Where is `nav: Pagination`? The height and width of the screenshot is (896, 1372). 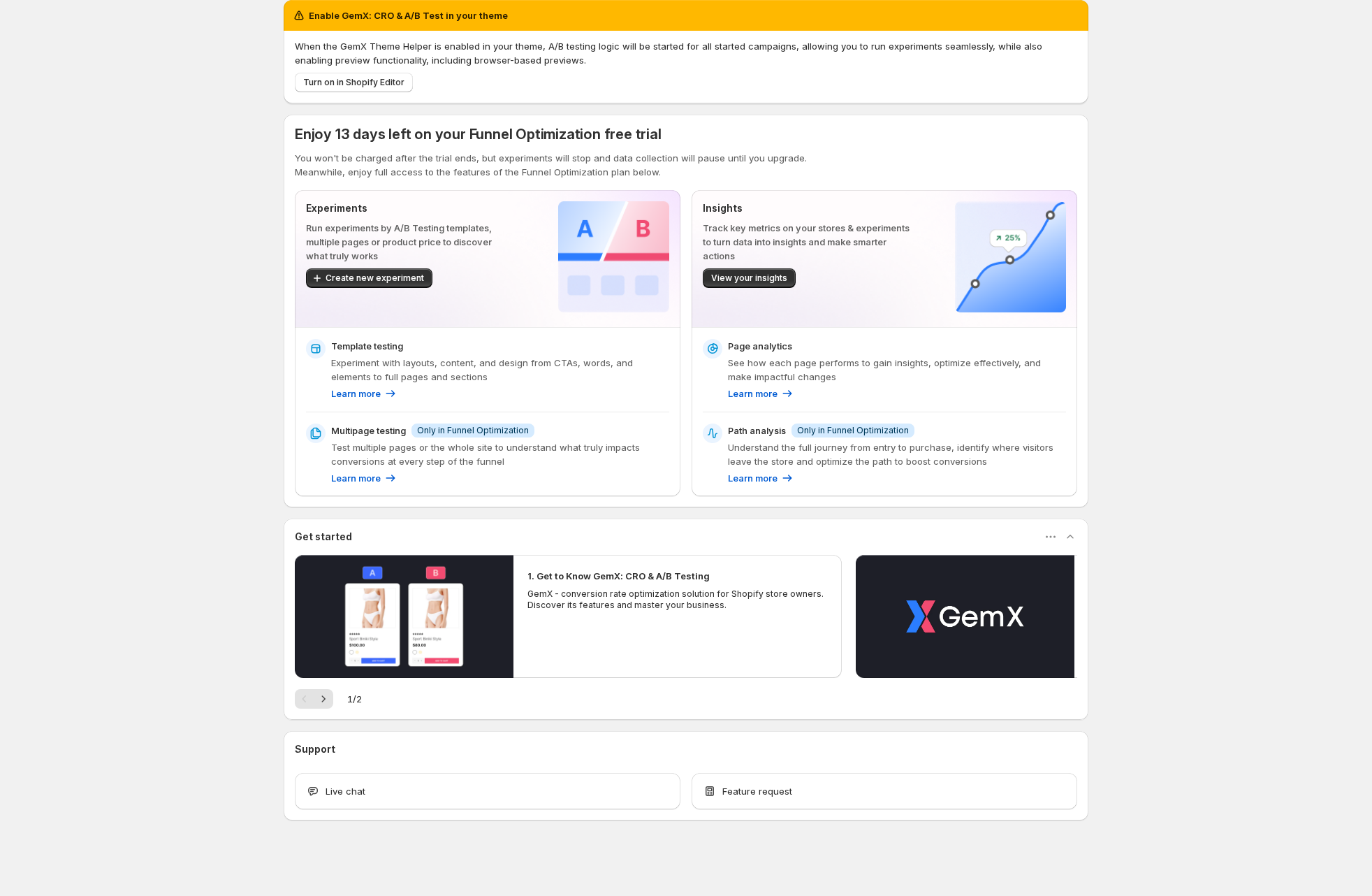
nav: Pagination is located at coordinates (314, 699).